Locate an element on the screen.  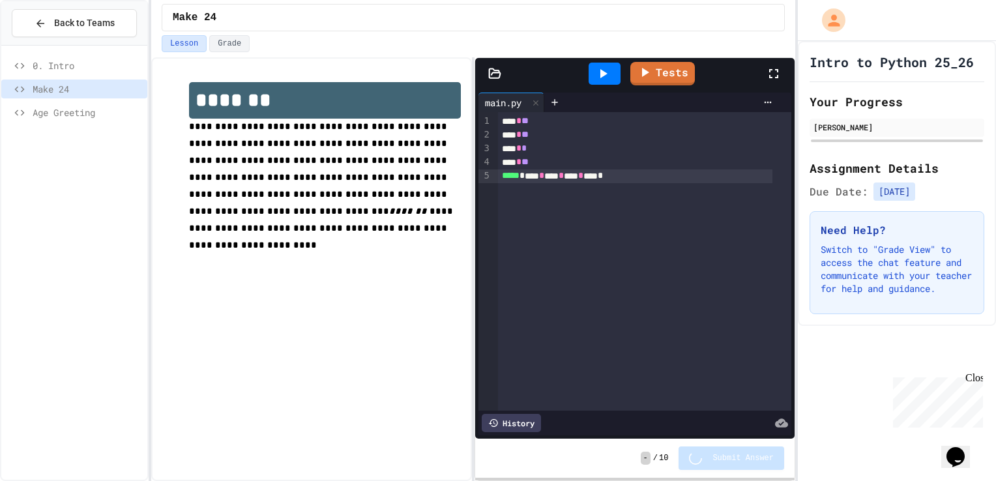
h3: Need Help? is located at coordinates (897, 230).